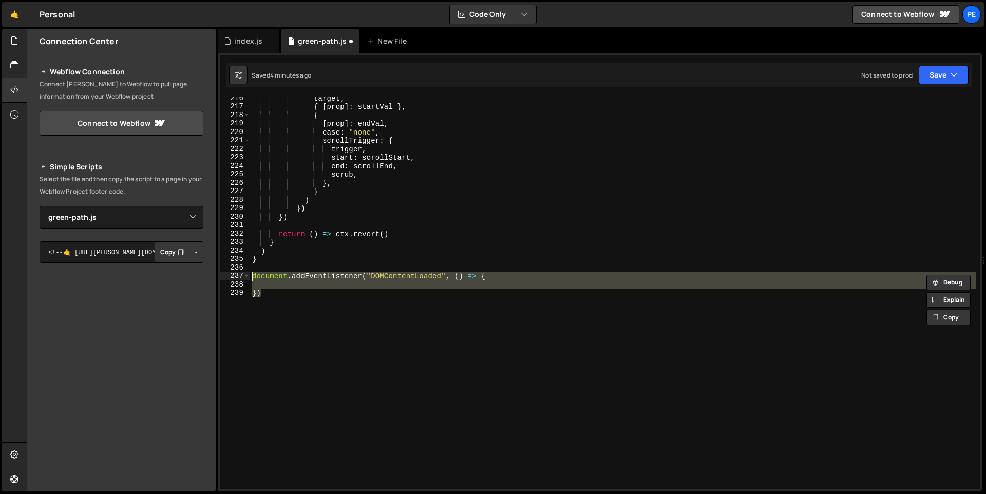 This screenshot has height=494, width=986. Describe the element at coordinates (235, 106) in the screenshot. I see `div: 217` at that location.